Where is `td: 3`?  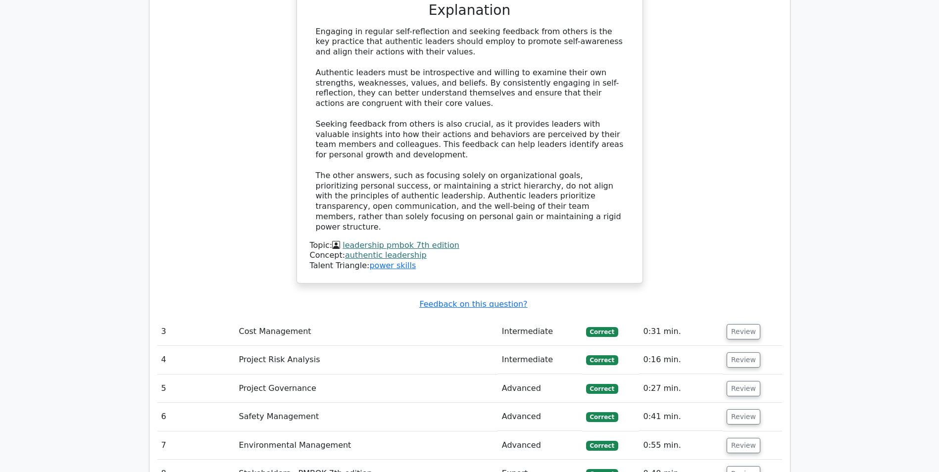
td: 3 is located at coordinates (196, 332).